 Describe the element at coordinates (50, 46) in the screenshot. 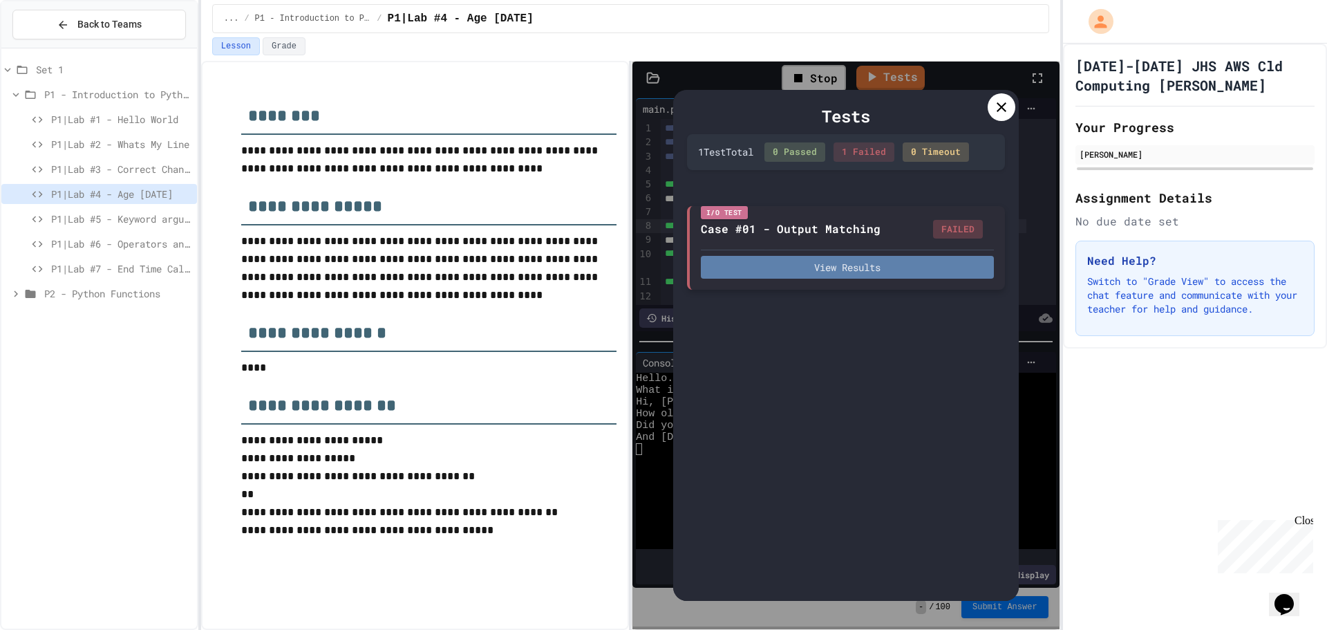

I see `div: Chat with us now!Close` at that location.